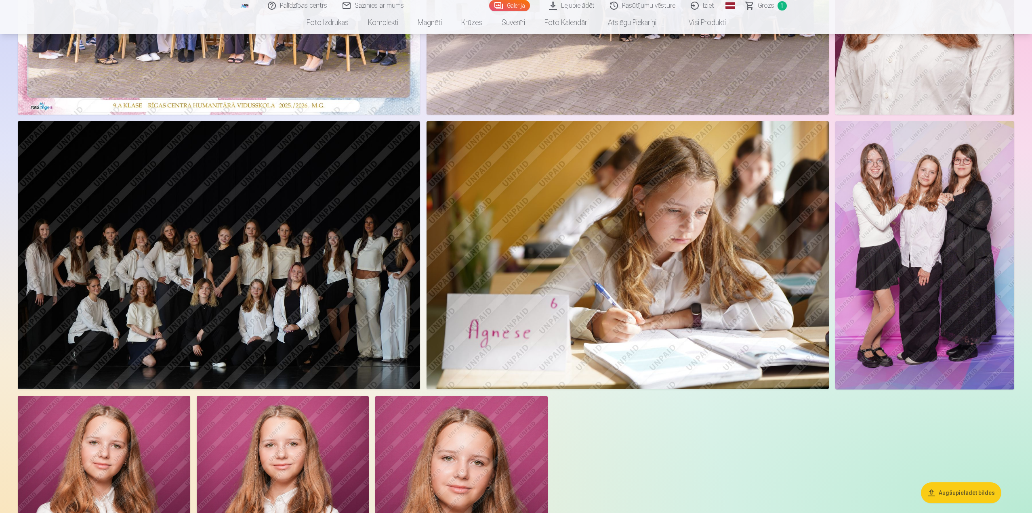  Describe the element at coordinates (566, 23) in the screenshot. I see `a: Foto kalendāri` at that location.